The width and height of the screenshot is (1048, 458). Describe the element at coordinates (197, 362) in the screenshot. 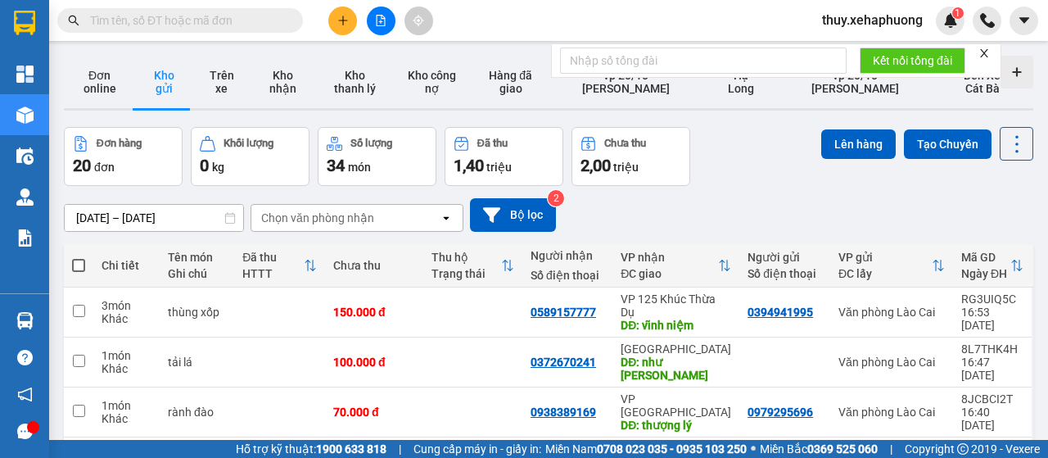

I see `div: tải lá` at that location.